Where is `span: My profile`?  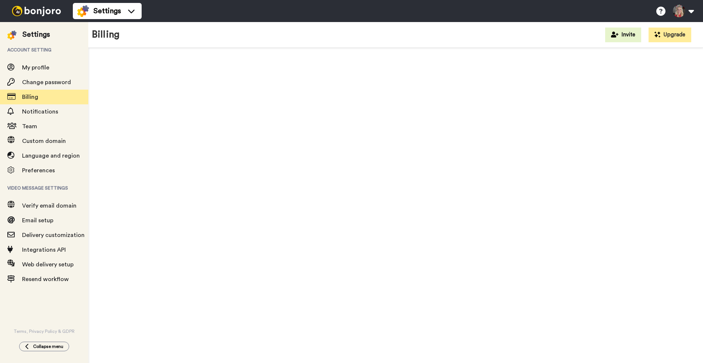 span: My profile is located at coordinates (36, 68).